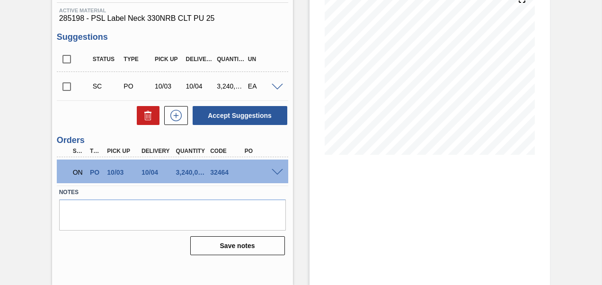 This screenshot has height=285, width=602. What do you see at coordinates (79, 172) in the screenshot?
I see `div: Negotiating Order` at bounding box center [79, 172].